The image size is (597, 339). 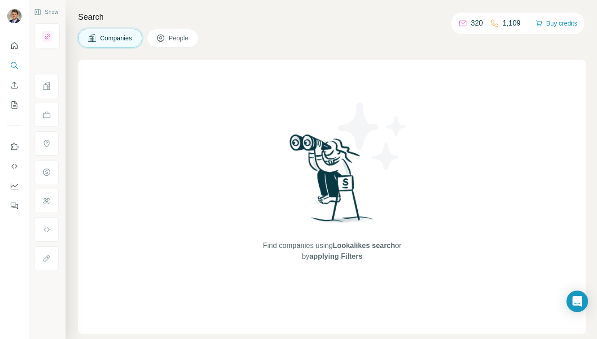 I want to click on span: Lookalikes search, so click(x=363, y=245).